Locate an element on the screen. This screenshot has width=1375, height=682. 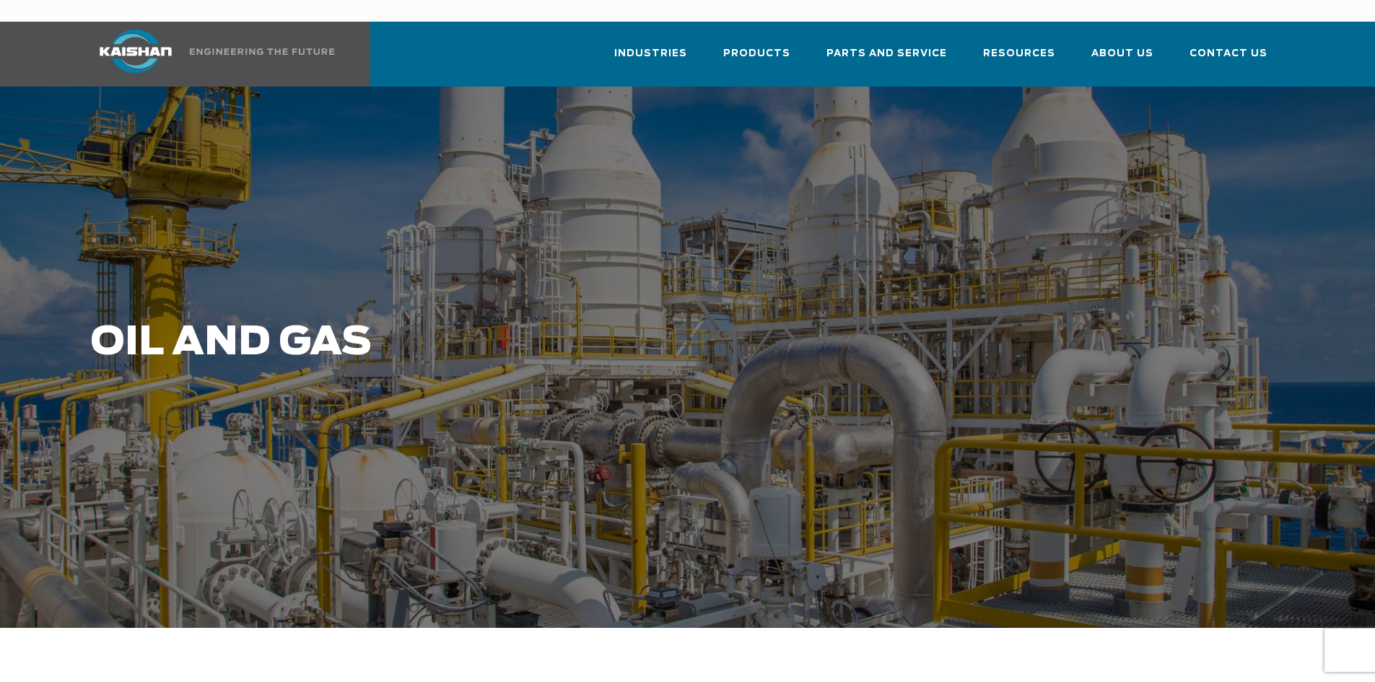
a: Parts and Service is located at coordinates (886, 59).